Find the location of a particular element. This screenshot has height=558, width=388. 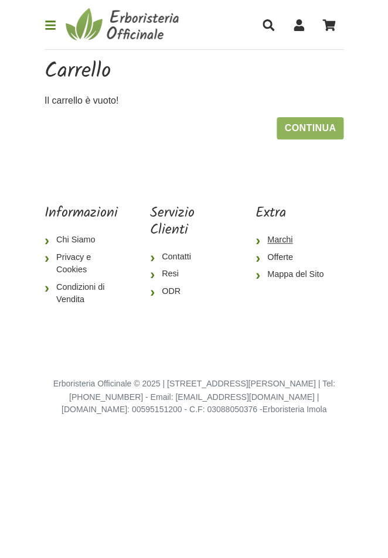

img: Erboristeria Officinale is located at coordinates (124, 25).